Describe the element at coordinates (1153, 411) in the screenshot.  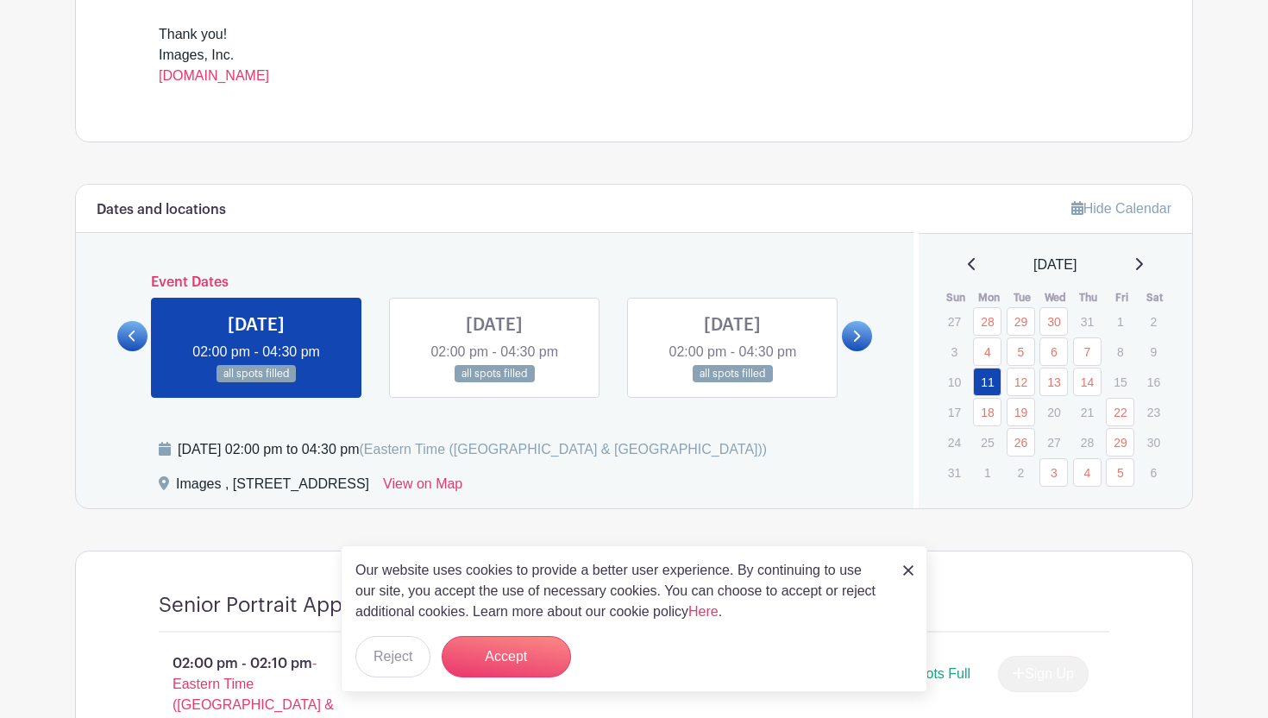
I see `p: 23` at that location.